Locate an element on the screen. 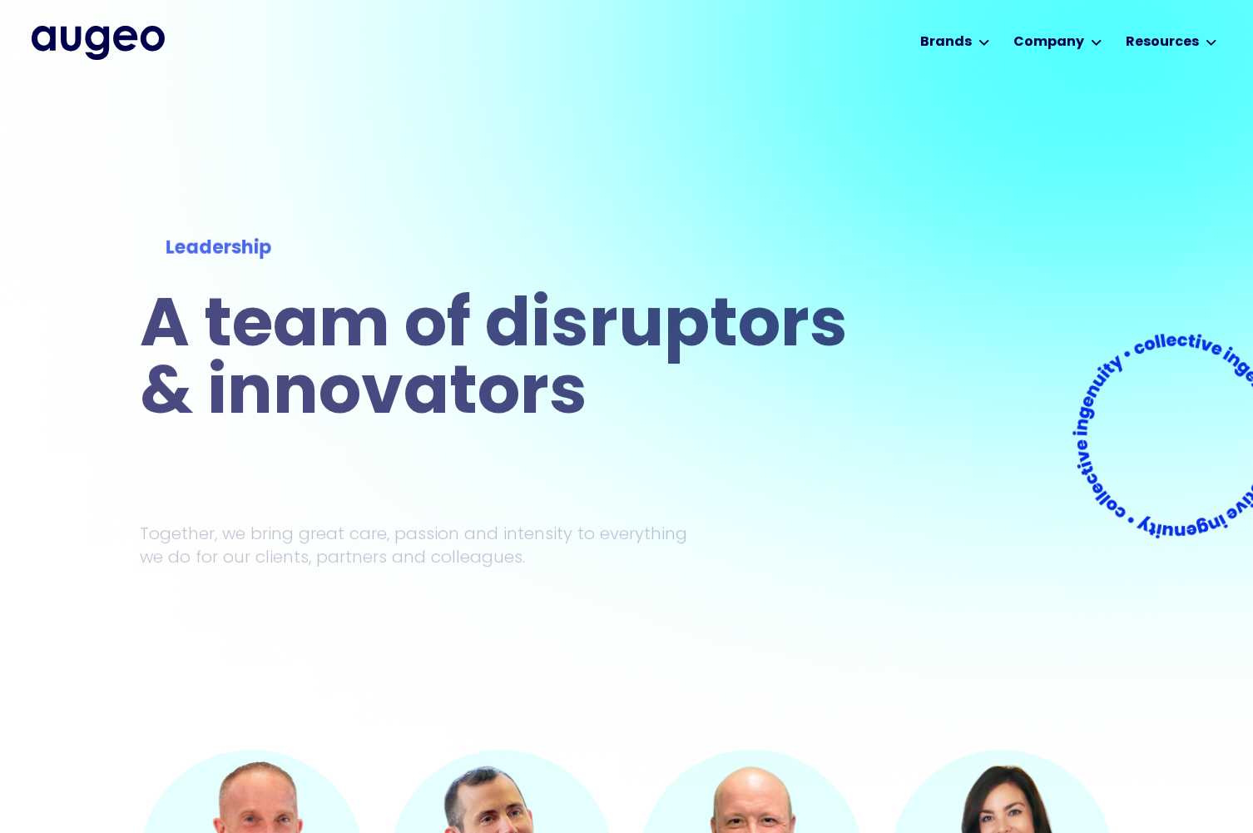  div: Resources is located at coordinates (1163, 42).